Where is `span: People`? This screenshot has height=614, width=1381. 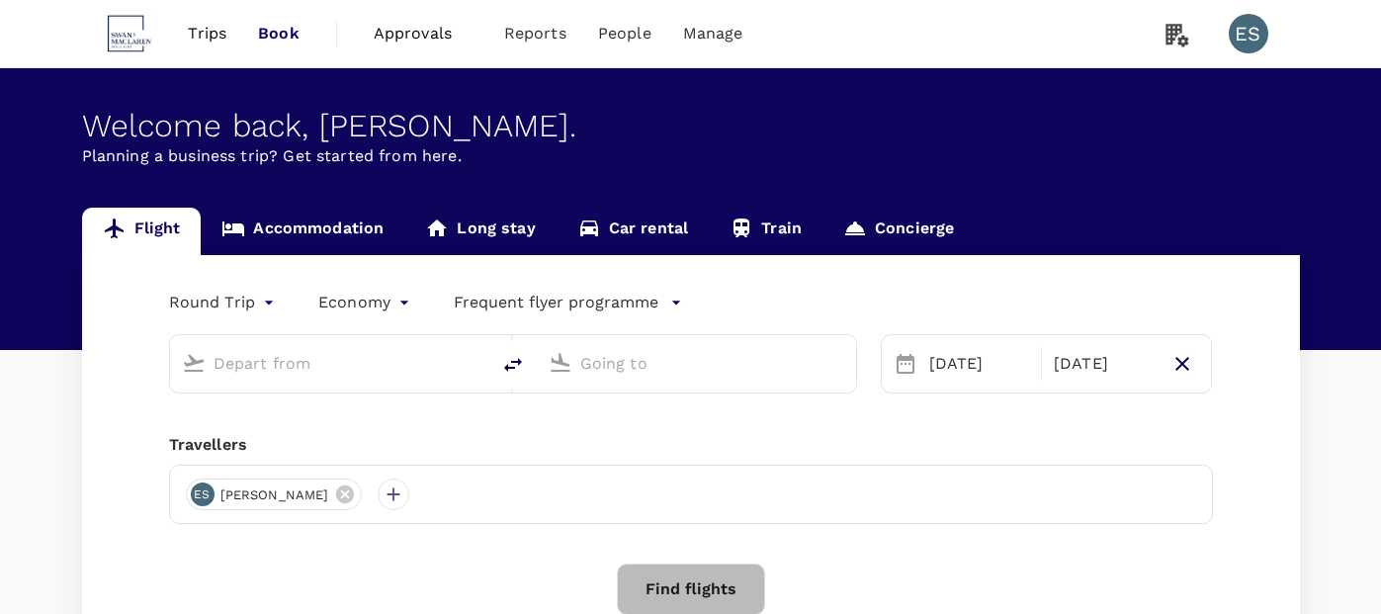
span: People is located at coordinates (625, 34).